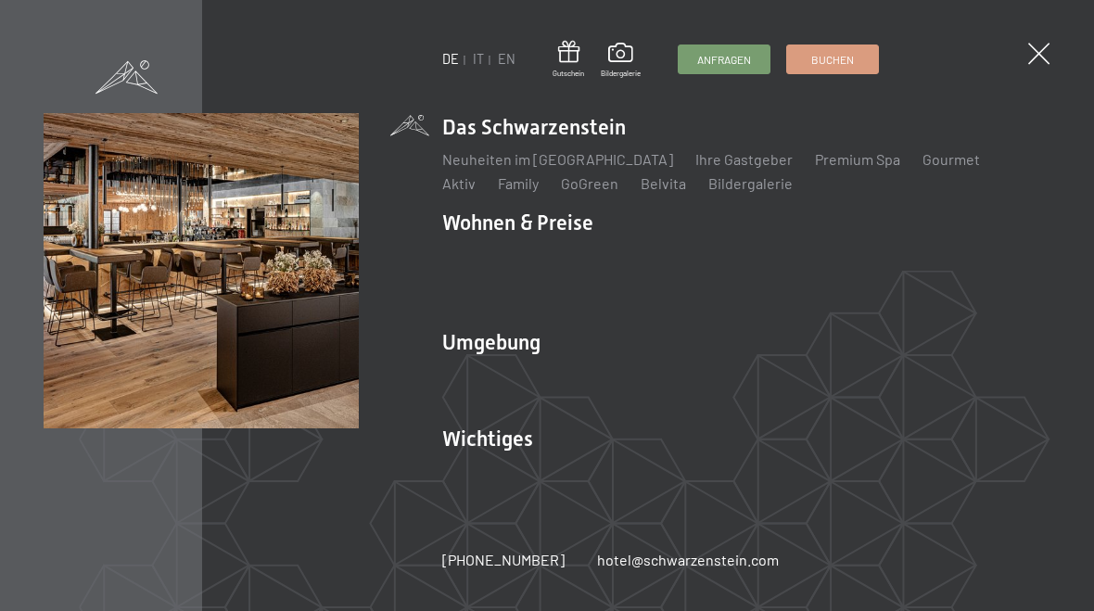  What do you see at coordinates (833, 59) in the screenshot?
I see `a: Buchen` at bounding box center [833, 59].